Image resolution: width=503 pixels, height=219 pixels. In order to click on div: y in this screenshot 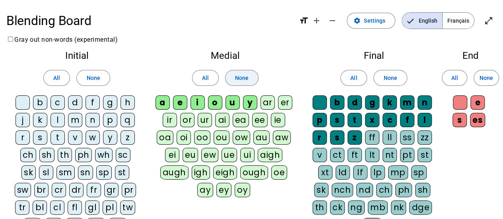, I will do `click(110, 137)`.